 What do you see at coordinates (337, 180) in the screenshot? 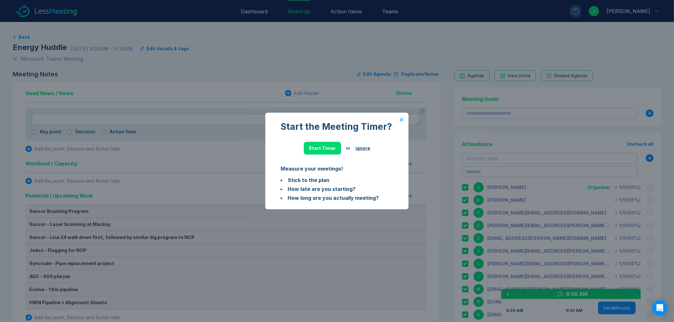
I see `li: Stick to the plan` at bounding box center [337, 180].